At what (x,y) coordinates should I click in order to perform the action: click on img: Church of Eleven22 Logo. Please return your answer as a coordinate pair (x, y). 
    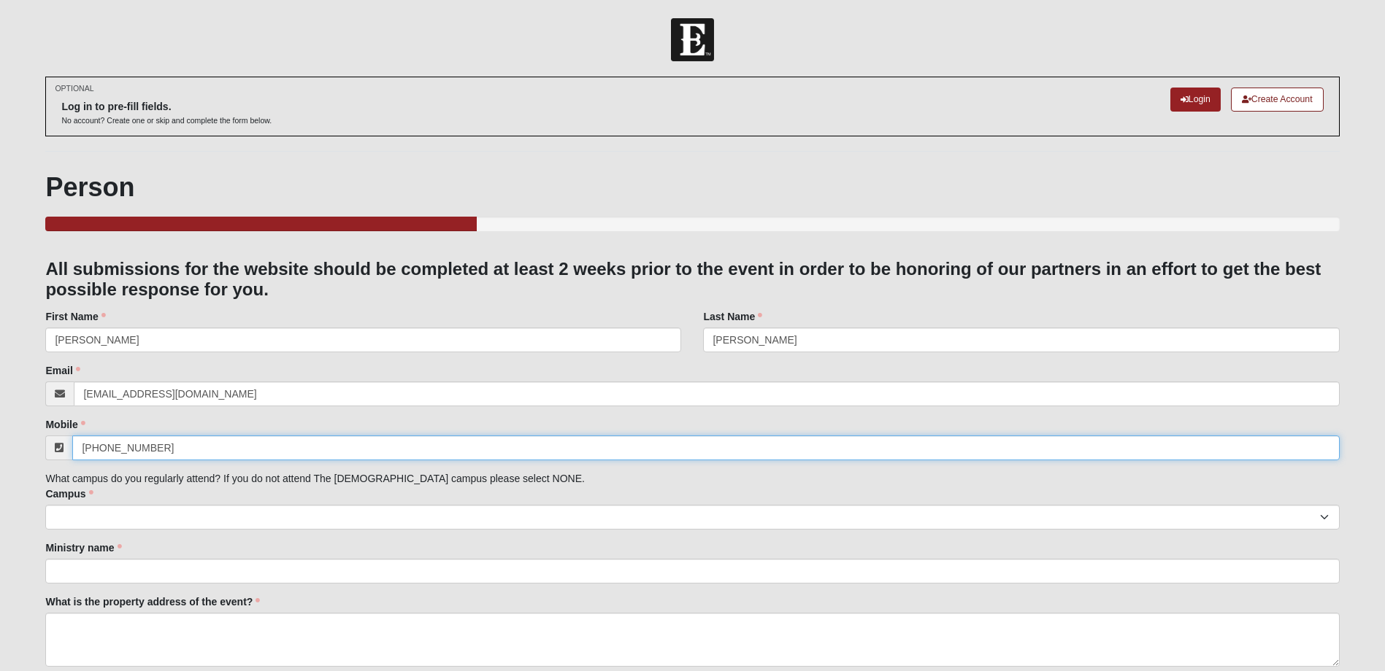
    Looking at the image, I should click on (692, 39).